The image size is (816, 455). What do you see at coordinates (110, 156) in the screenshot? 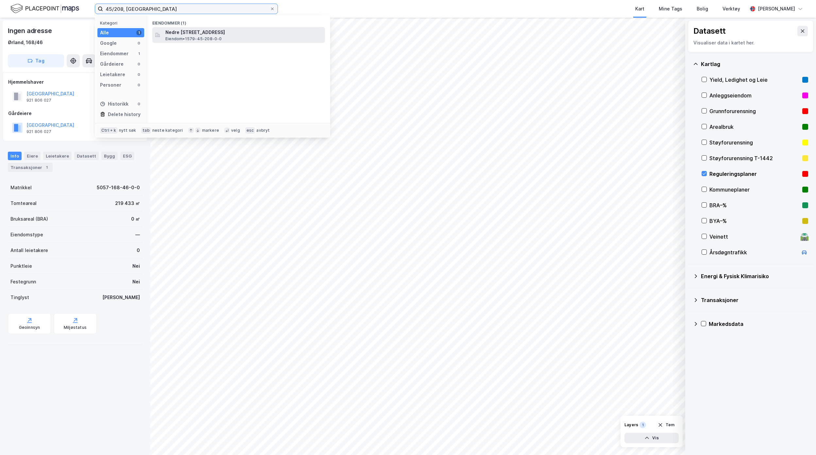
I see `div: Bygg` at bounding box center [110, 156].